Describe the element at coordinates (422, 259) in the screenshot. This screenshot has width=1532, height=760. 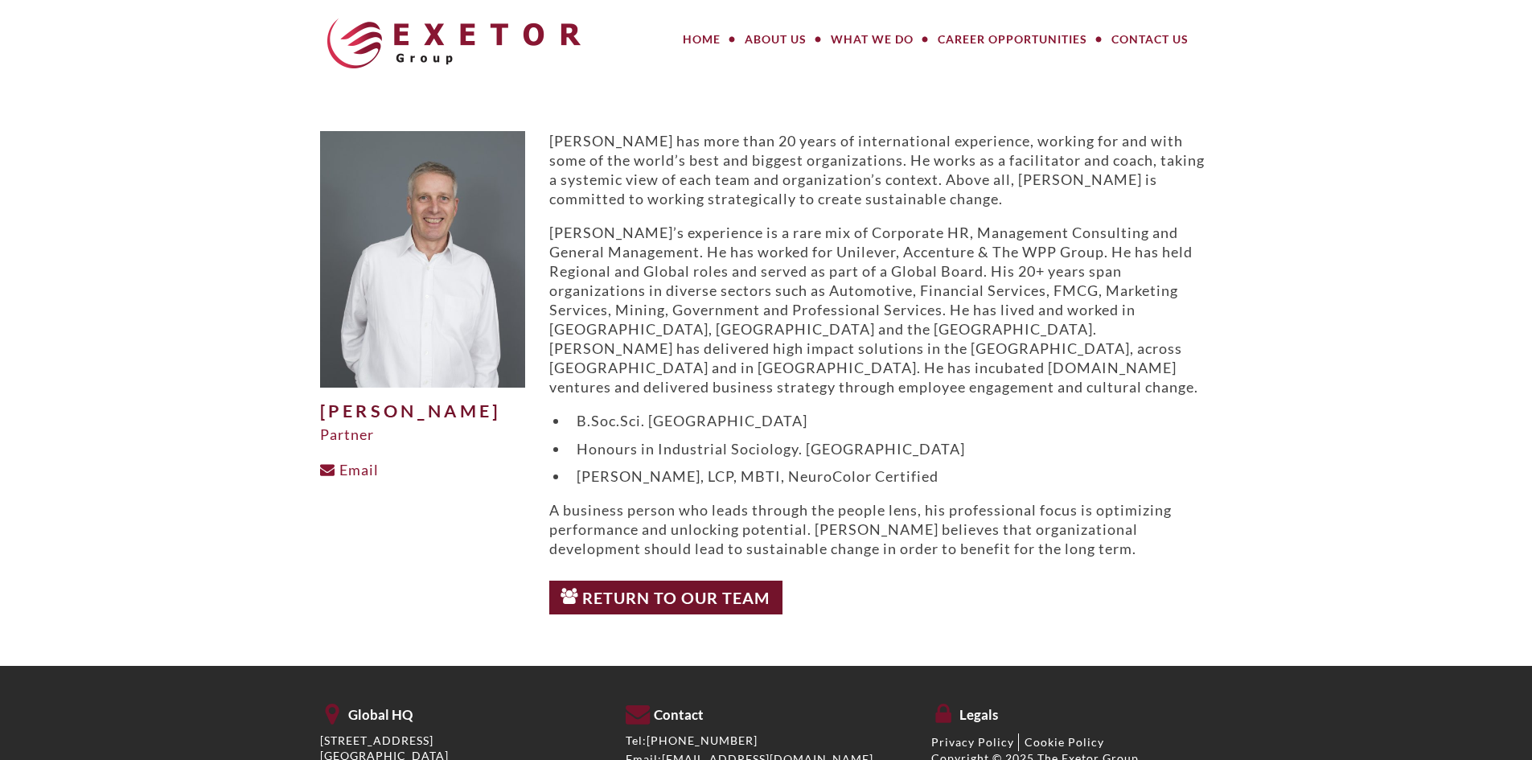
I see `img: Dave-Blackshaw-for-website2-500x625.jpg` at that location.